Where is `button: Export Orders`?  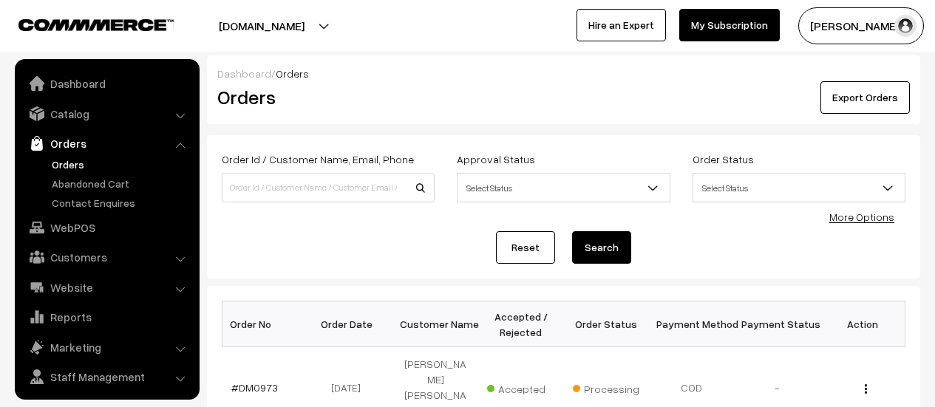 button: Export Orders is located at coordinates (865, 98).